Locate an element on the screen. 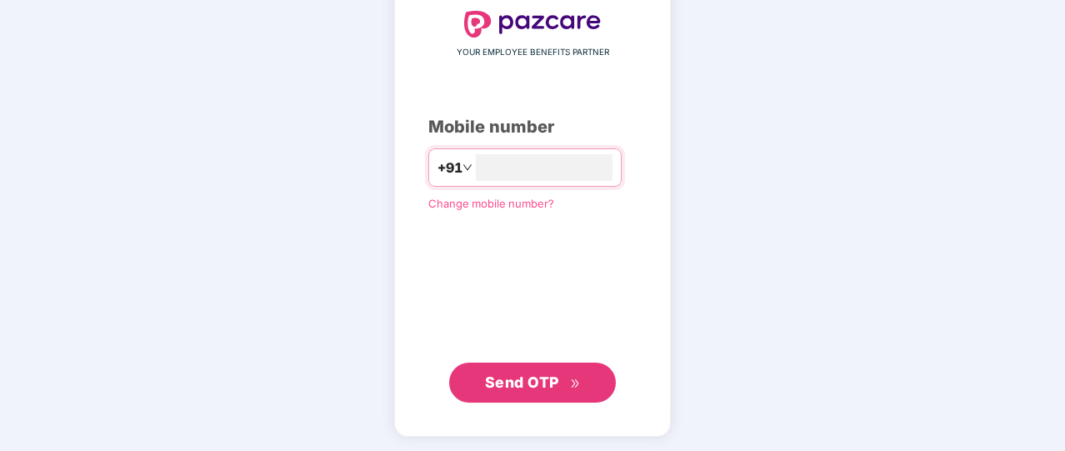  button: Send OTPdouble-right is located at coordinates (533, 383).